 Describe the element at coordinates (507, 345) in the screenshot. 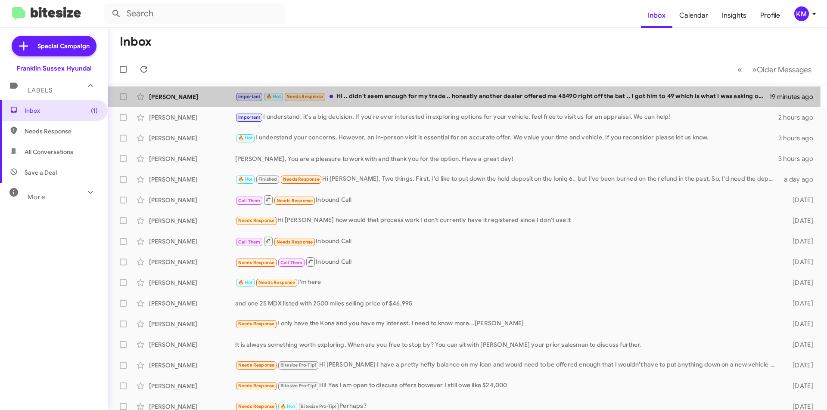

I see `div: It is always something worth exploring. When are you free to stop by? You can sit with [PERSON_NA...` at that location.